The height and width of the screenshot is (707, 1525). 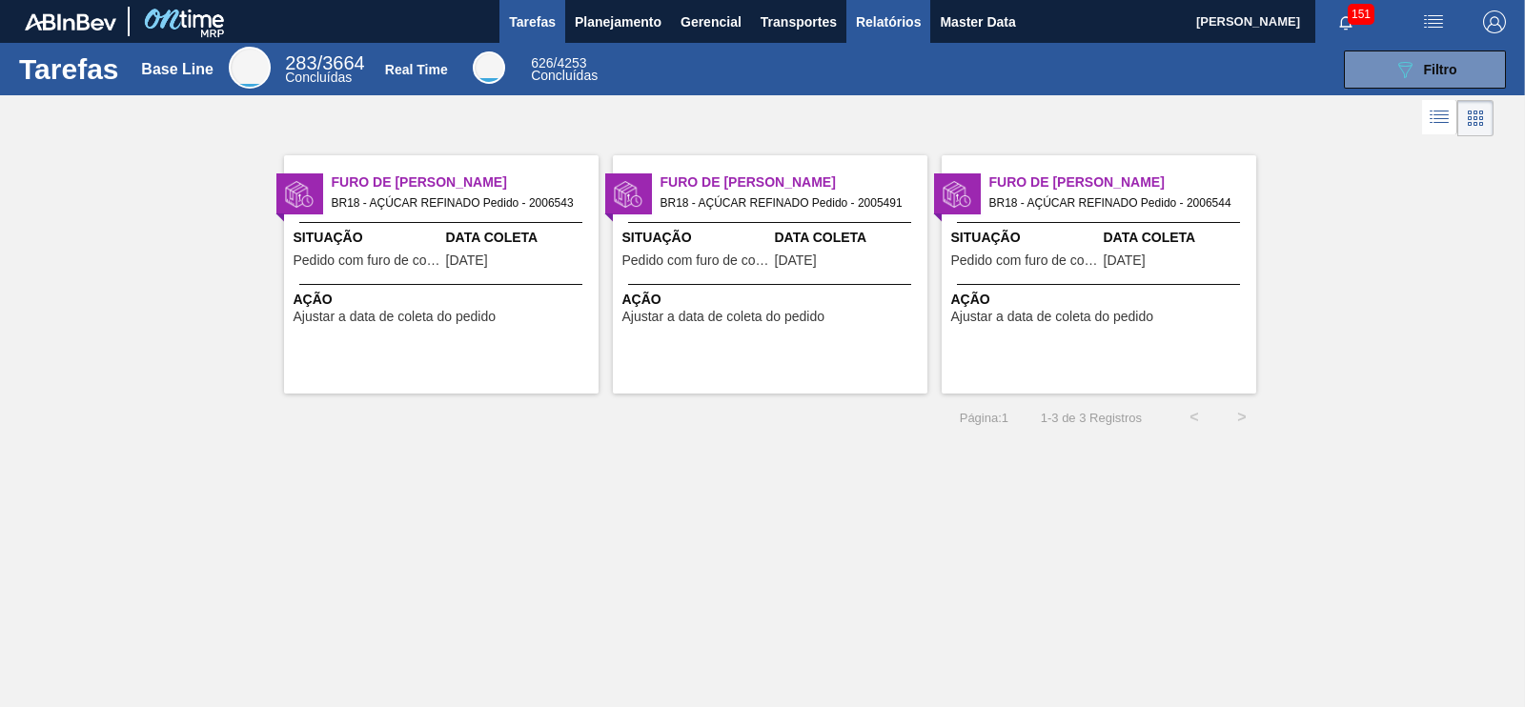 I want to click on span: / 4253, so click(x=559, y=63).